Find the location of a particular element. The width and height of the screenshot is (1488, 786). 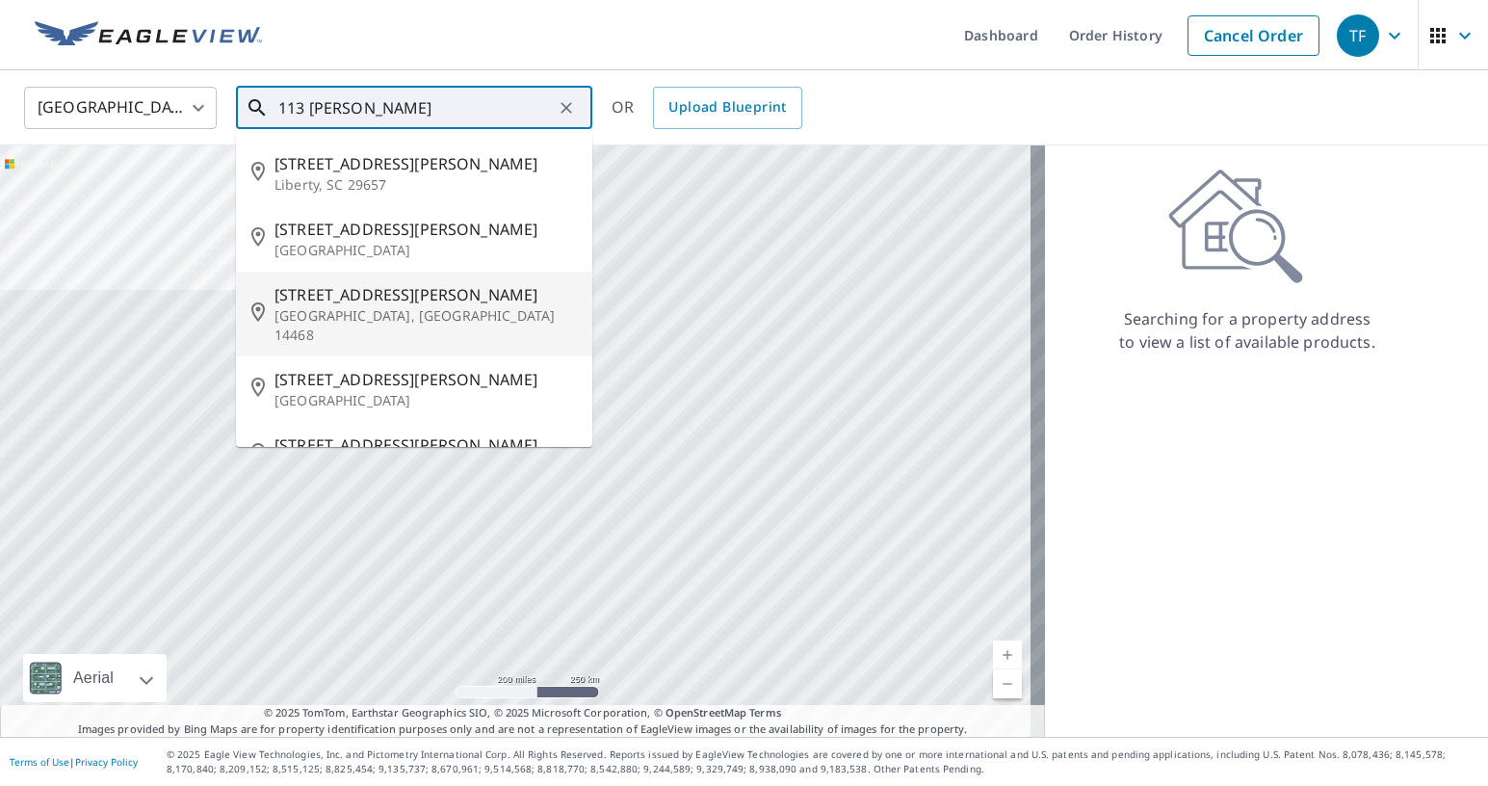

a: Terms of Use is located at coordinates (39, 762).